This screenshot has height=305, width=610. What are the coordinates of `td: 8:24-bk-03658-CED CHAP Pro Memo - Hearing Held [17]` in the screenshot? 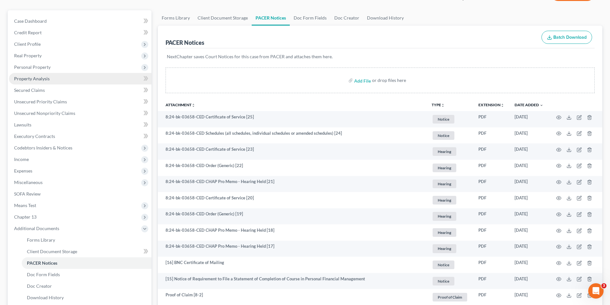 It's located at (292, 249).